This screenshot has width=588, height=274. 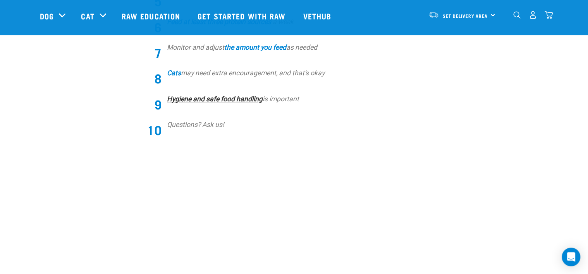 I want to click on img: home-icon-1@2x.png, so click(x=517, y=15).